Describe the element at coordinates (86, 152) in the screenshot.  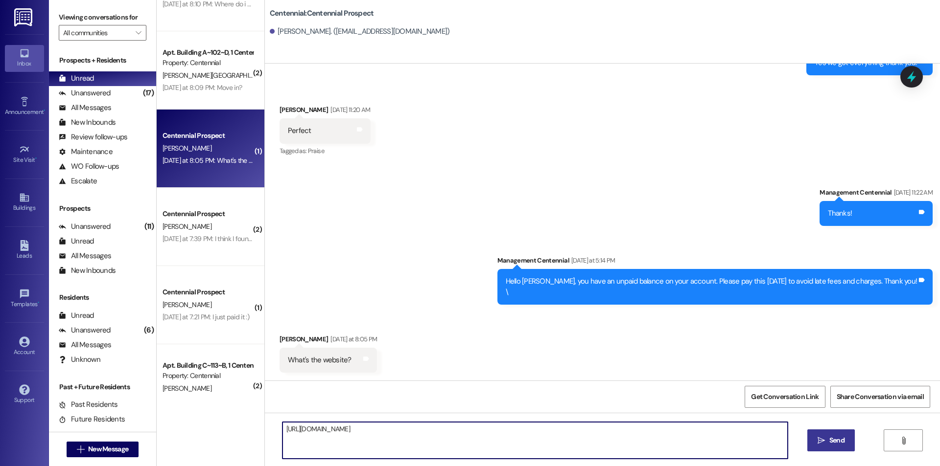
I see `div: Maintenance` at that location.